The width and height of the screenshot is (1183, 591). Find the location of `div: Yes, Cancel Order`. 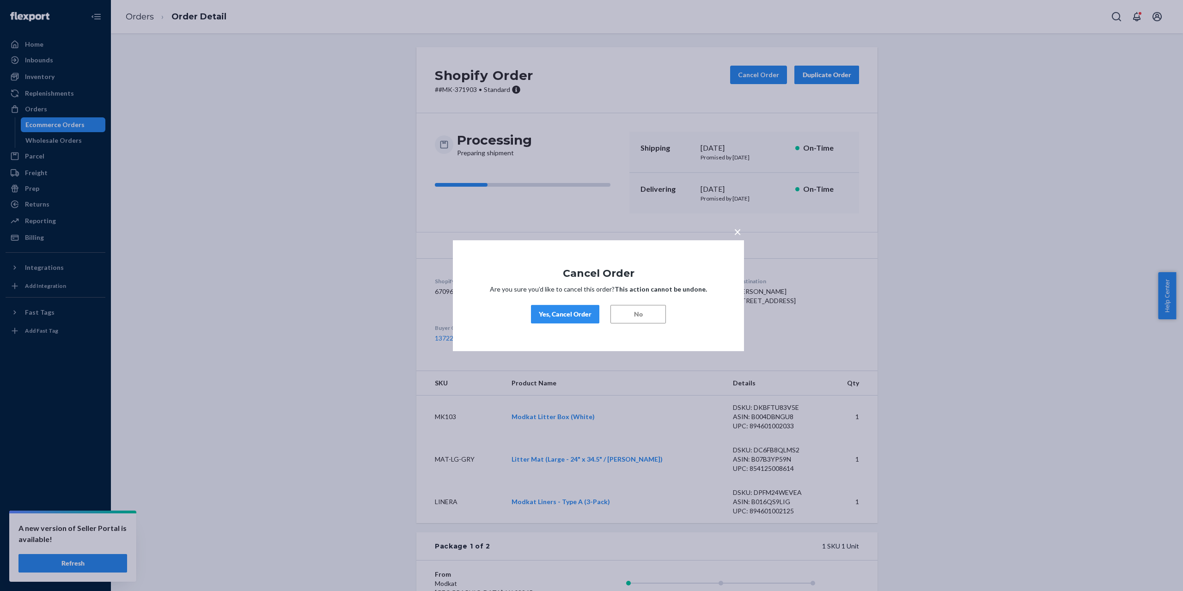

div: Yes, Cancel Order is located at coordinates (565, 314).